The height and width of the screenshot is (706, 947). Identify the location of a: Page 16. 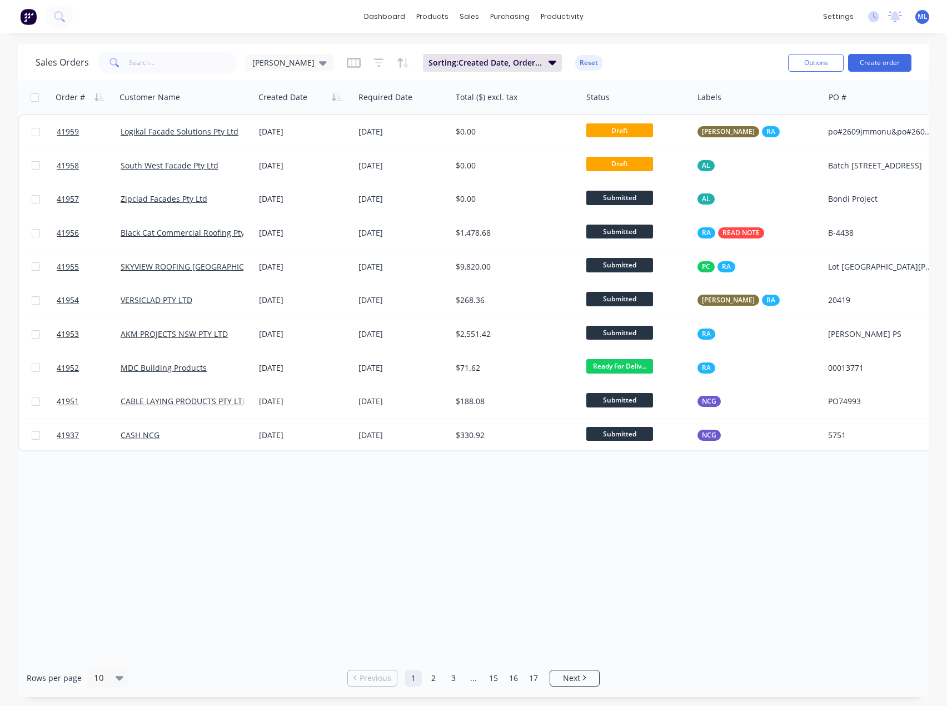
(514, 678).